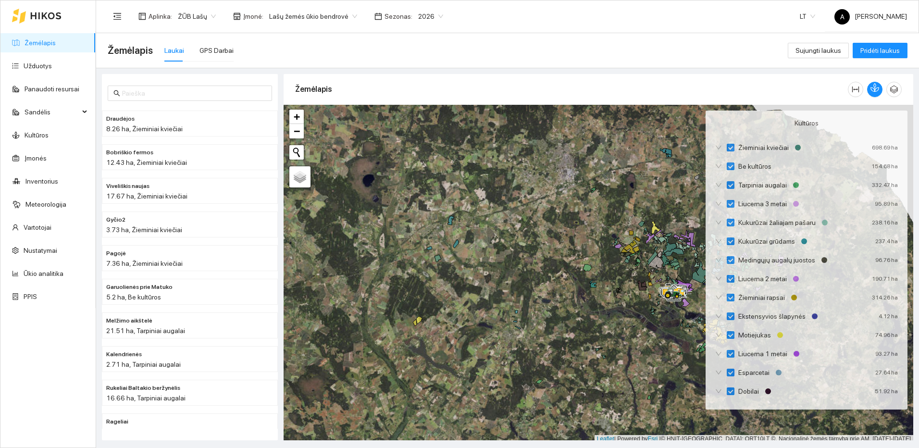 The image size is (919, 448). Describe the element at coordinates (117, 16) in the screenshot. I see `span: menu-fold` at that location.